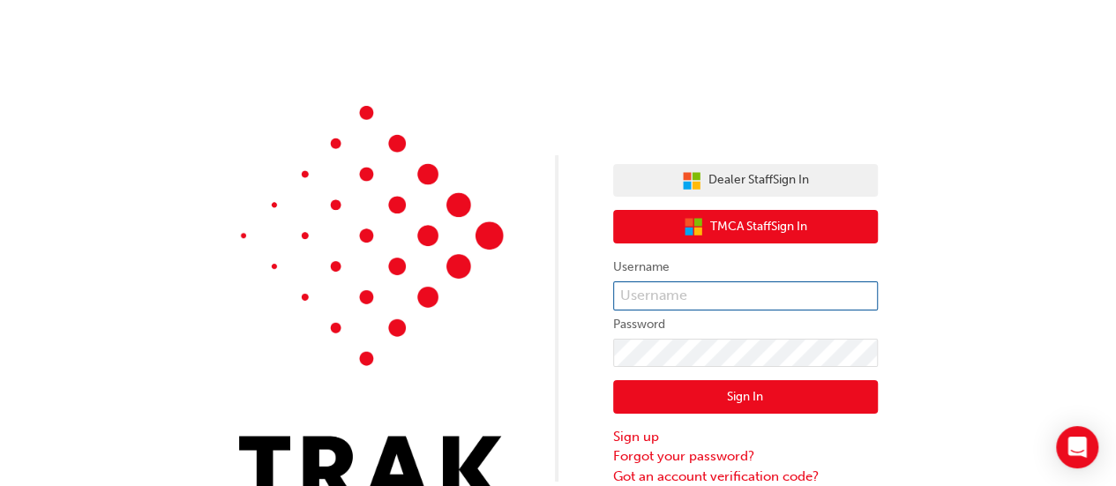 The width and height of the screenshot is (1116, 486). I want to click on span: TMCA Staff Sign In, so click(759, 227).